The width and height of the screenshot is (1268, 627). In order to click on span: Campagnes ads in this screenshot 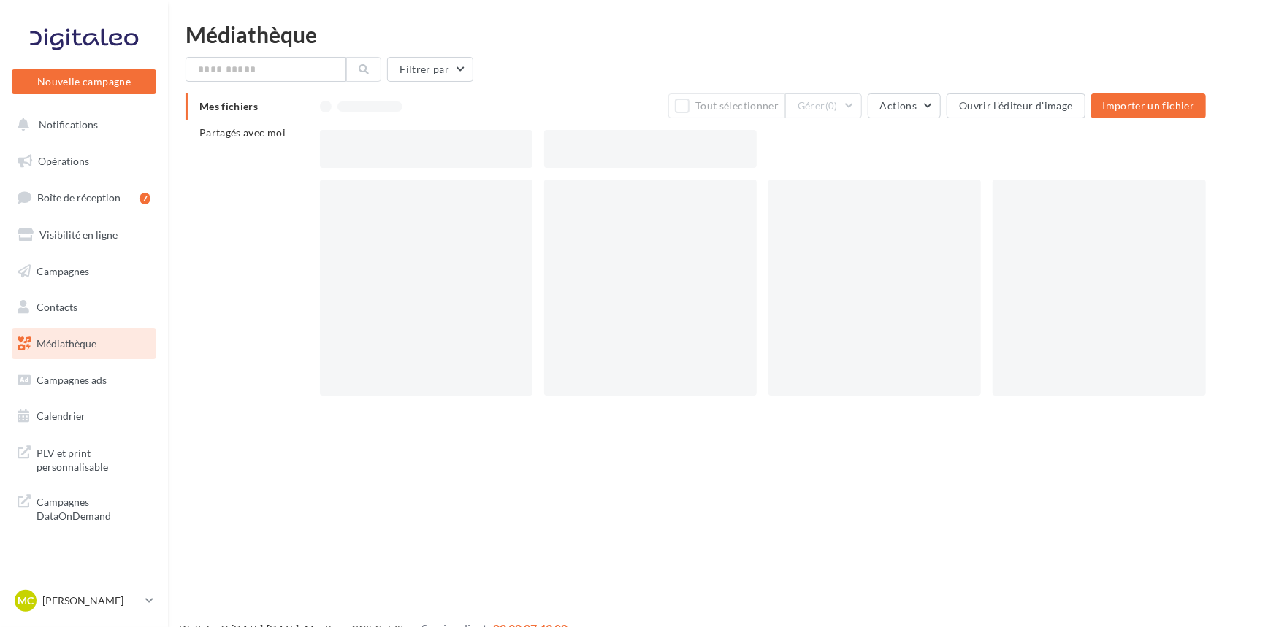, I will do `click(72, 380)`.